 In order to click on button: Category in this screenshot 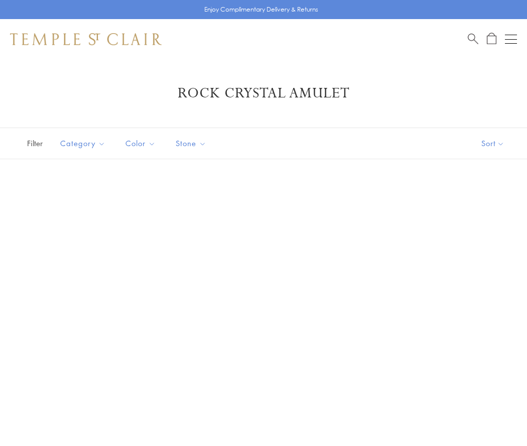, I will do `click(83, 143)`.